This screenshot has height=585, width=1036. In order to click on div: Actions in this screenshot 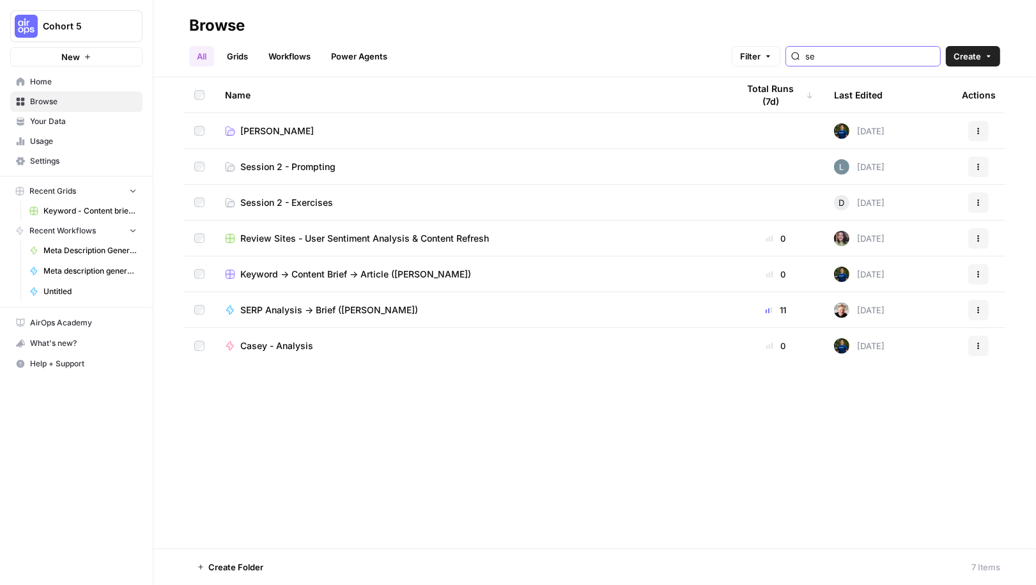, I will do `click(978, 95)`.